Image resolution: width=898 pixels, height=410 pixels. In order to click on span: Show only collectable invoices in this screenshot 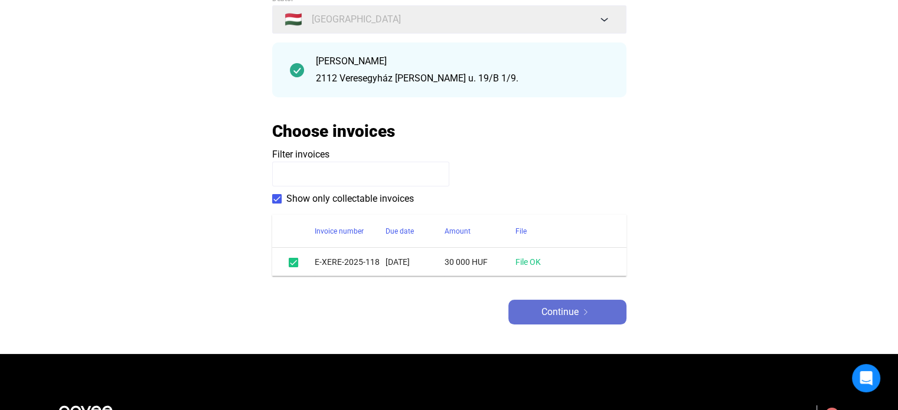, I will do `click(350, 199)`.